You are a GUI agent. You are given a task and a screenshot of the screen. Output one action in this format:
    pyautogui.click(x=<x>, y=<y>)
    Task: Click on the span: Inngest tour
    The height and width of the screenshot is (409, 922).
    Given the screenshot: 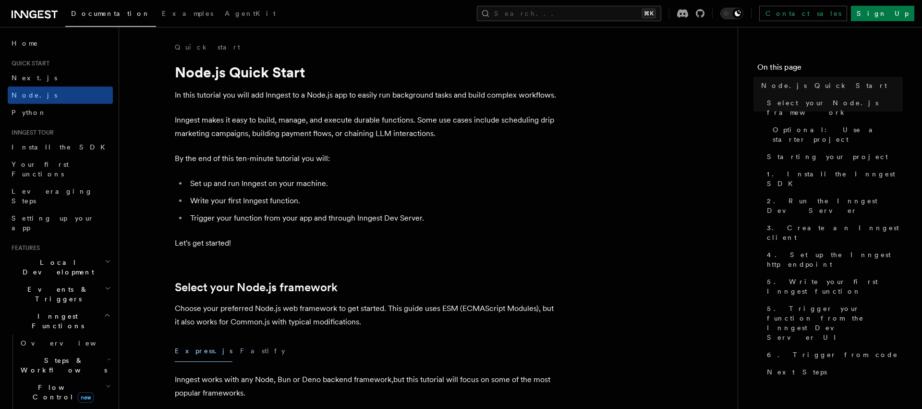 What is the action you would take?
    pyautogui.click(x=31, y=133)
    